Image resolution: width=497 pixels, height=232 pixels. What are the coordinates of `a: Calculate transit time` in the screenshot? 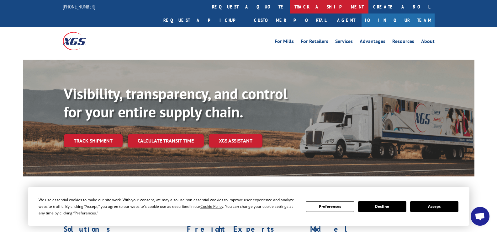 It's located at (166, 141).